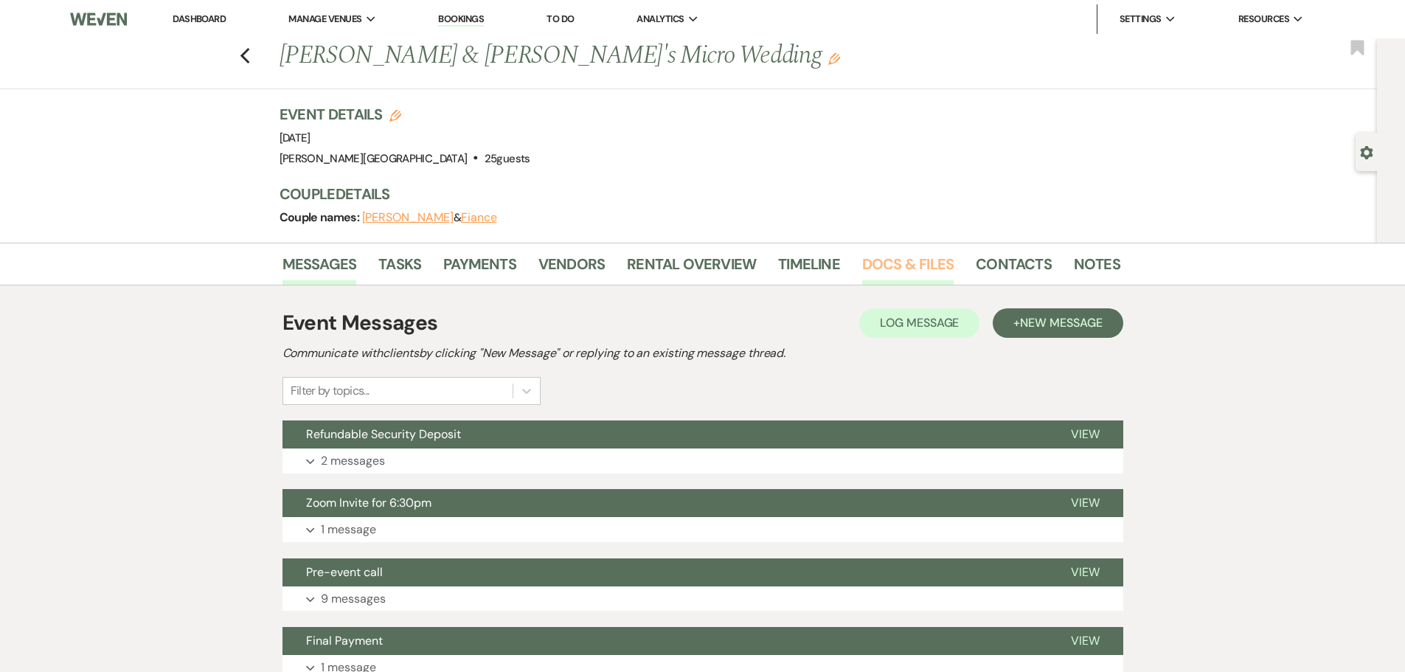 The width and height of the screenshot is (1405, 672). What do you see at coordinates (325, 19) in the screenshot?
I see `span: Manage Venues` at bounding box center [325, 19].